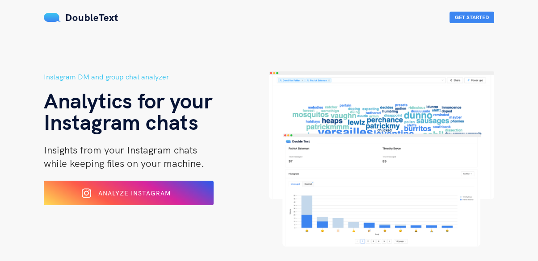 The height and width of the screenshot is (261, 538). I want to click on a: DoubleText, so click(81, 17).